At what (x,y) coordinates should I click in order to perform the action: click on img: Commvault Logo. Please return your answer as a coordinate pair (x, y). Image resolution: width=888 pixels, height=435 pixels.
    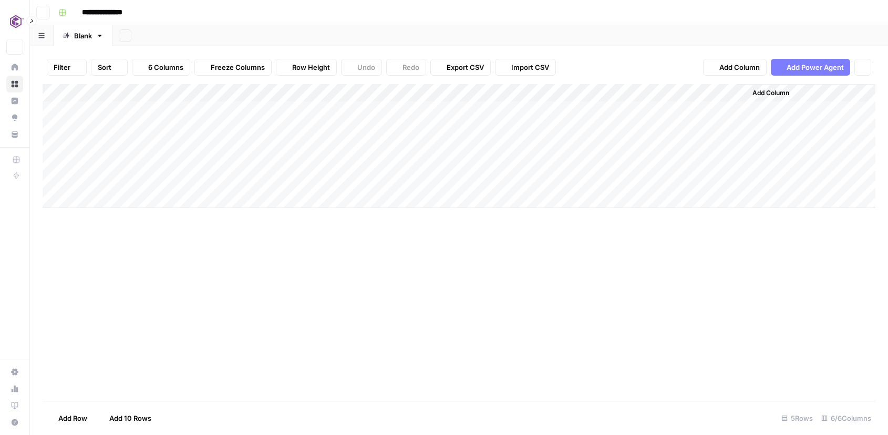
    Looking at the image, I should click on (16, 22).